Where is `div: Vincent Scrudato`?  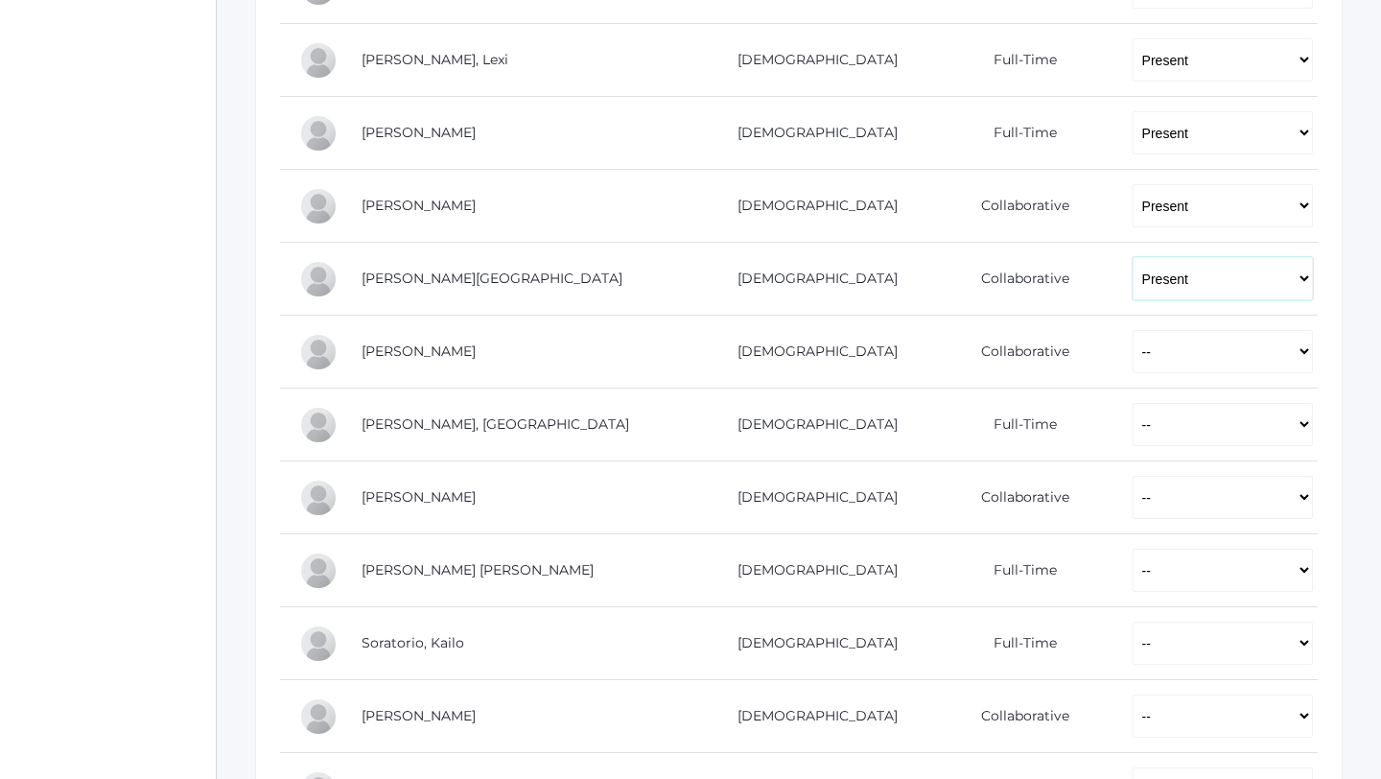
div: Vincent Scrudato is located at coordinates (318, 498).